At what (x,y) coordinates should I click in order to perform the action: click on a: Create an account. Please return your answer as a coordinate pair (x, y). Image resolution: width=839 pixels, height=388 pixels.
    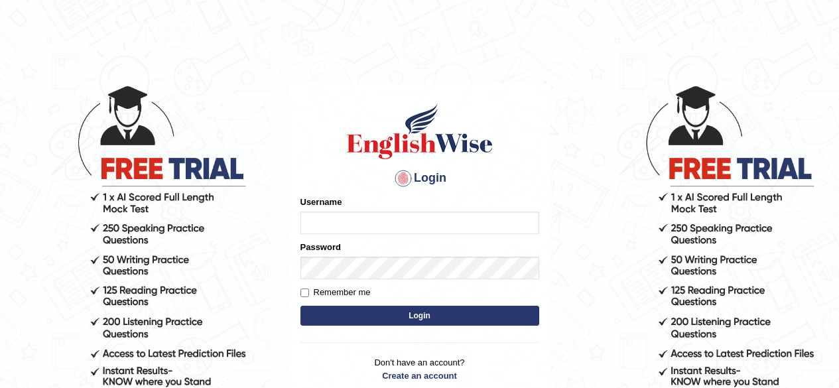
    Looking at the image, I should click on (420, 375).